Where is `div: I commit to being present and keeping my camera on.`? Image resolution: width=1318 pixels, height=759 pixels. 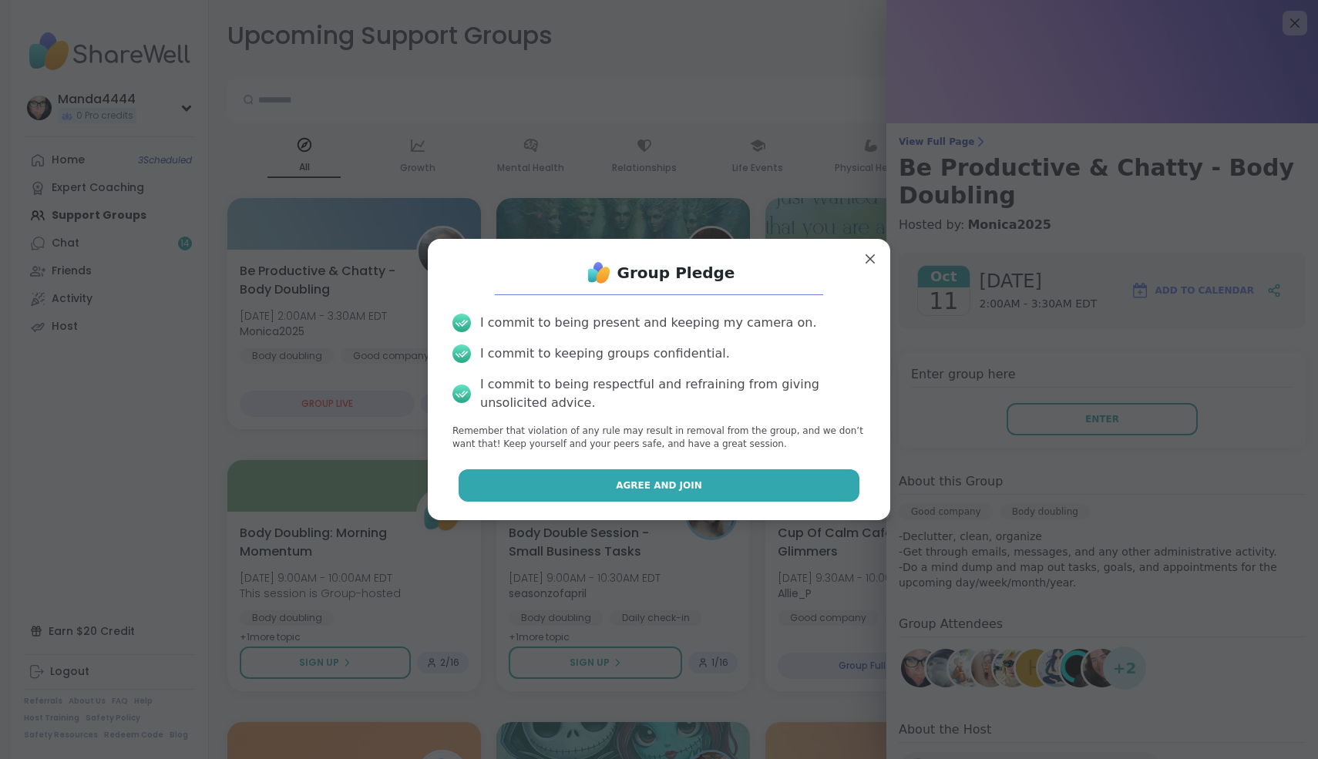 div: I commit to being present and keeping my camera on. is located at coordinates (648, 323).